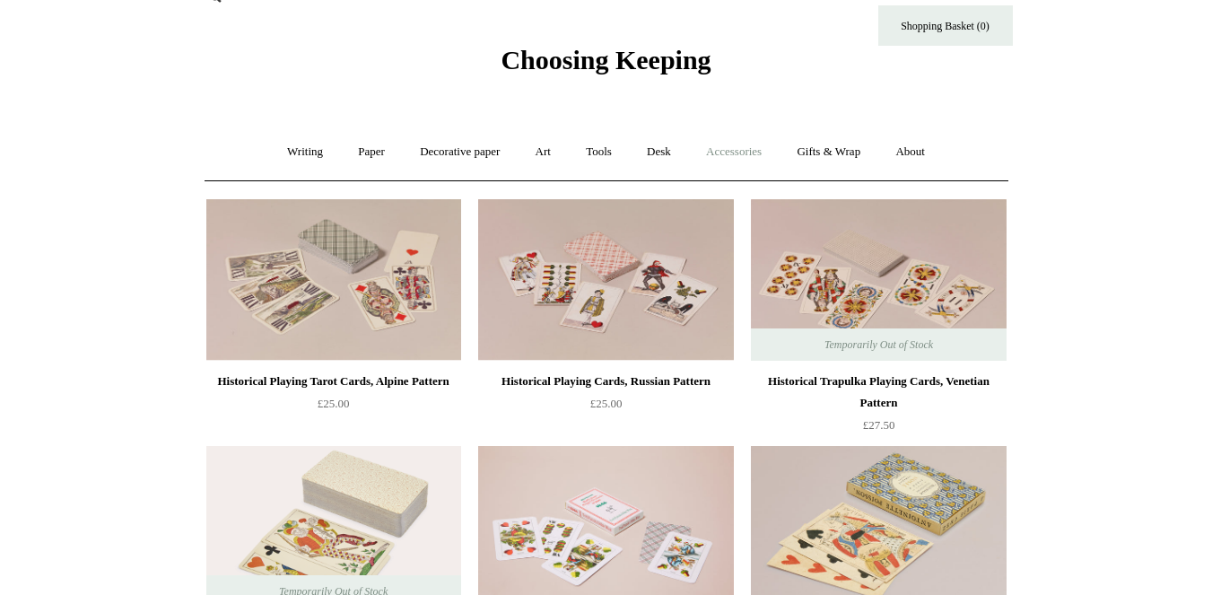 This screenshot has width=1212, height=595. What do you see at coordinates (878, 392) in the screenshot?
I see `div: Historical Trapulka Playing Cards, Venetian Pattern` at bounding box center [878, 392].